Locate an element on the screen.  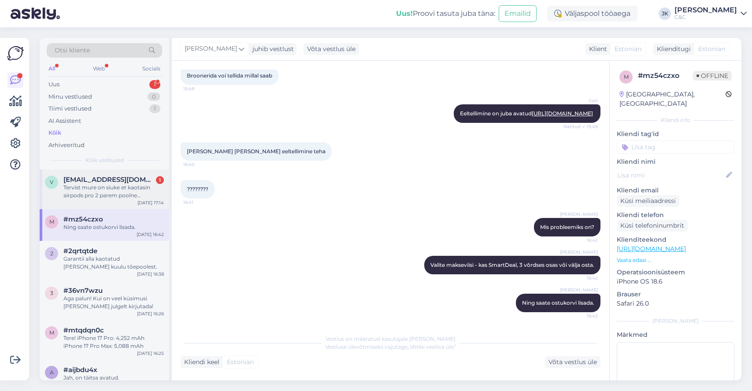
div: 0 is located at coordinates (154, 97).